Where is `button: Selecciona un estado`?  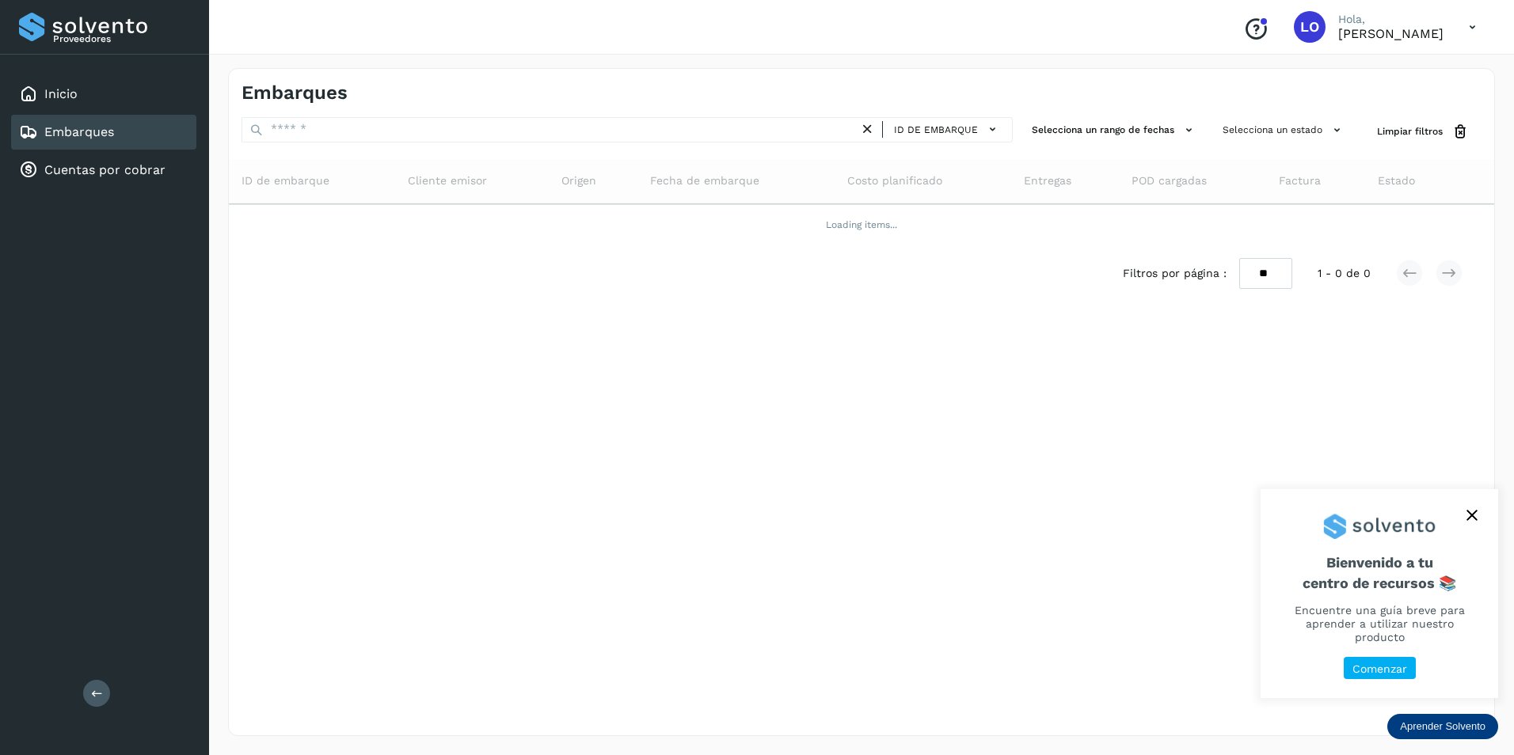
button: Selecciona un estado is located at coordinates (1283, 130).